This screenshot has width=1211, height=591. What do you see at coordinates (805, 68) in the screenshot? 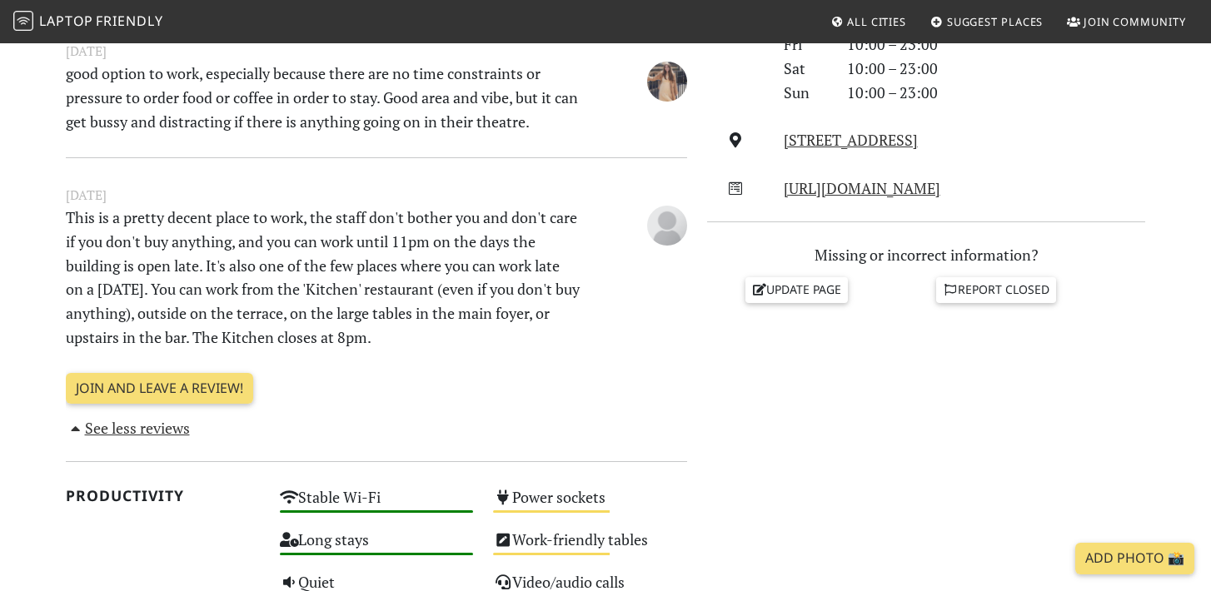
I see `div: Sat` at bounding box center [805, 68].